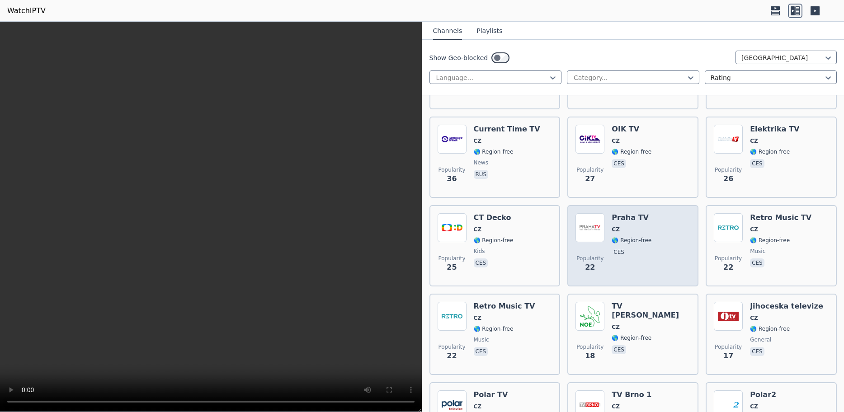 The width and height of the screenshot is (844, 412). Describe the element at coordinates (631, 218) in the screenshot. I see `h6: Praha TV` at that location.